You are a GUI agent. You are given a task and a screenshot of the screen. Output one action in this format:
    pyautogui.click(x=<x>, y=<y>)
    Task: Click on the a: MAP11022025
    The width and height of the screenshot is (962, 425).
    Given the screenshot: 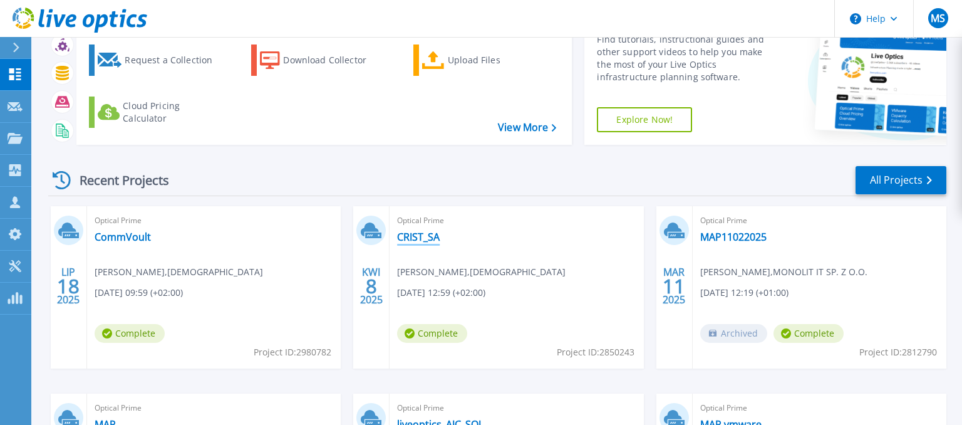 What is the action you would take?
    pyautogui.click(x=733, y=237)
    